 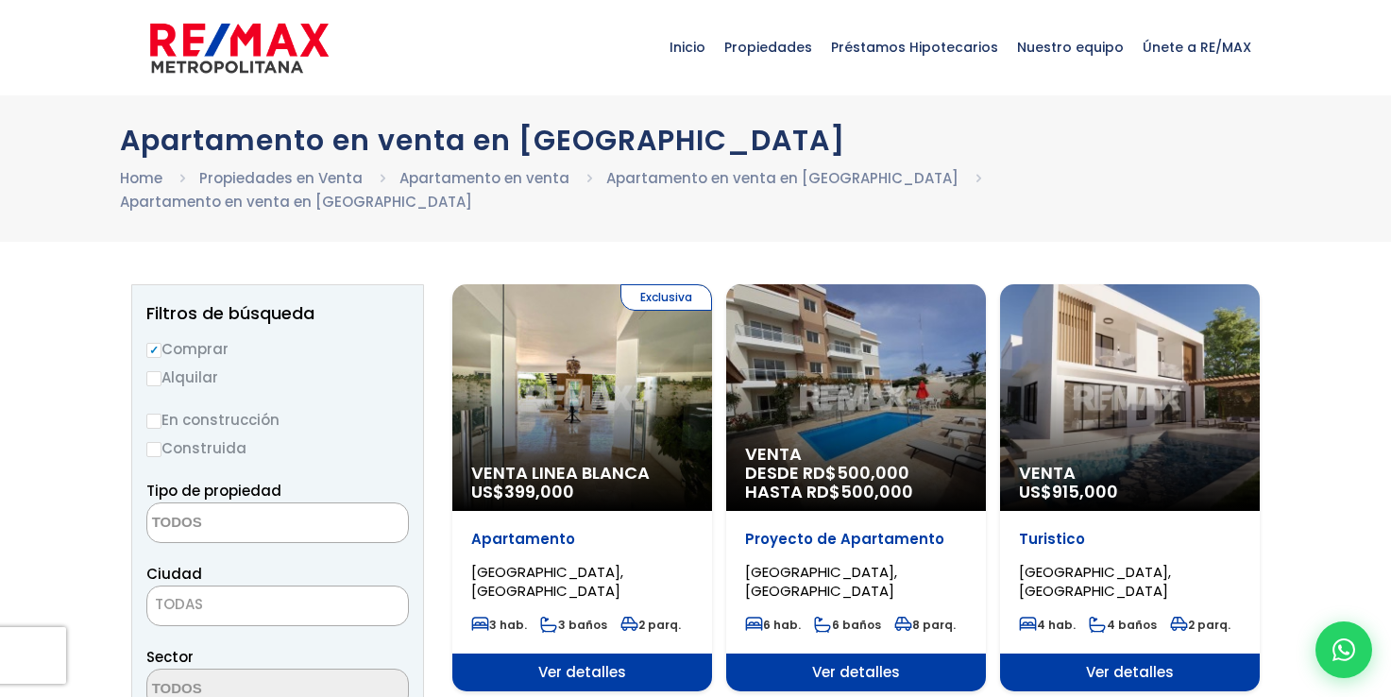 I want to click on span: 3 baños, so click(x=573, y=624).